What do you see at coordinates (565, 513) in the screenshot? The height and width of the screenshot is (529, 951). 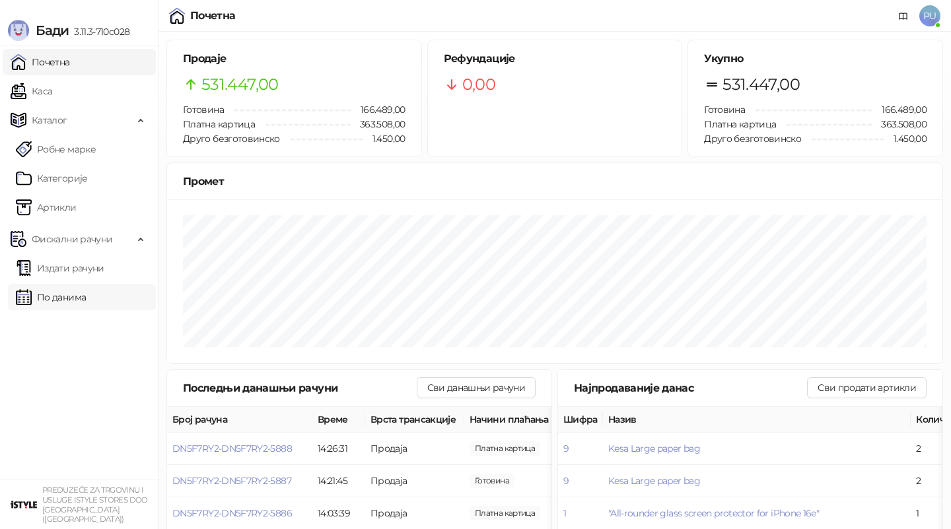 I see `button: 1` at bounding box center [565, 513].